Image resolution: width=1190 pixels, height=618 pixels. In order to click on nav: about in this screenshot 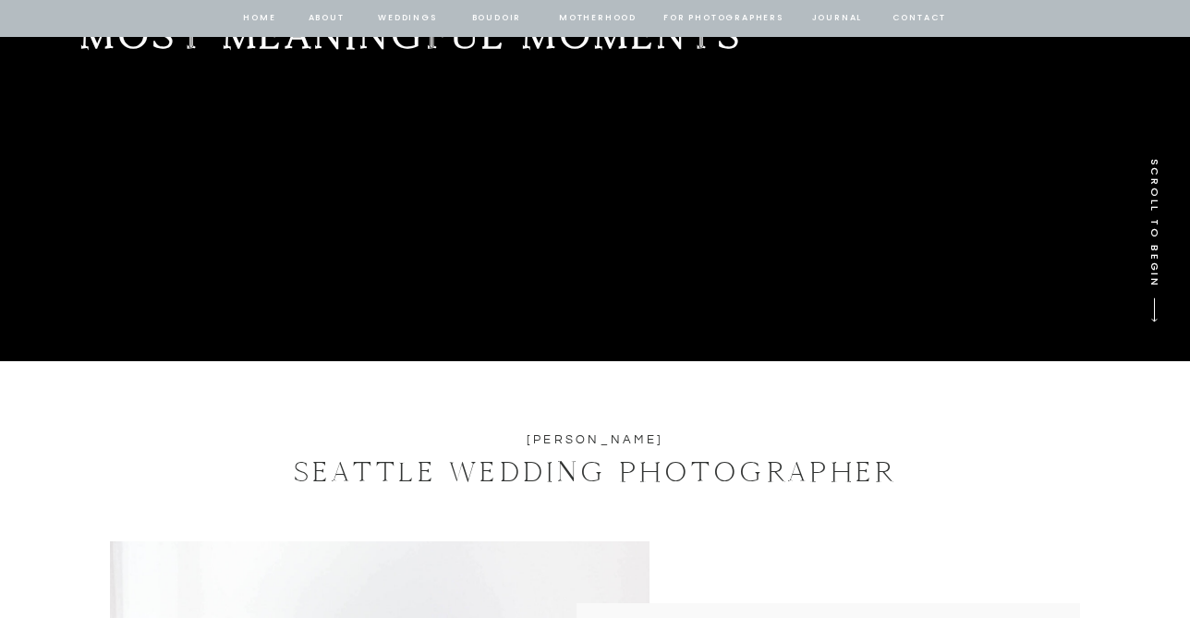, I will do `click(326, 18)`.